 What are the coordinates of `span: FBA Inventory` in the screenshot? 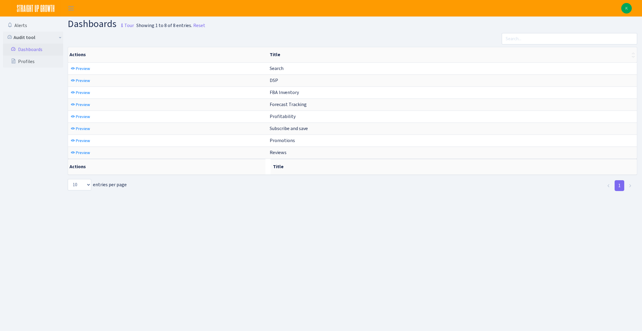 It's located at (284, 92).